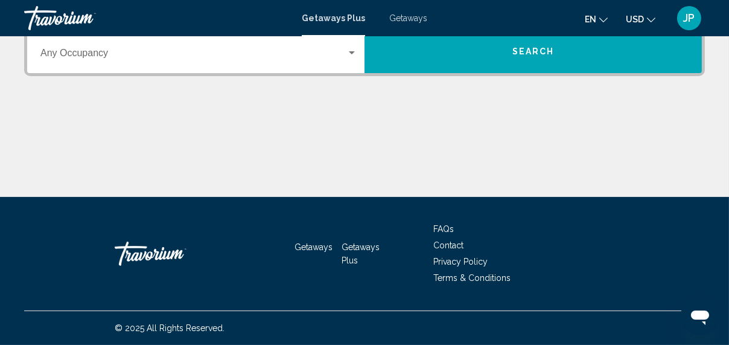  I want to click on span: USD, so click(635, 19).